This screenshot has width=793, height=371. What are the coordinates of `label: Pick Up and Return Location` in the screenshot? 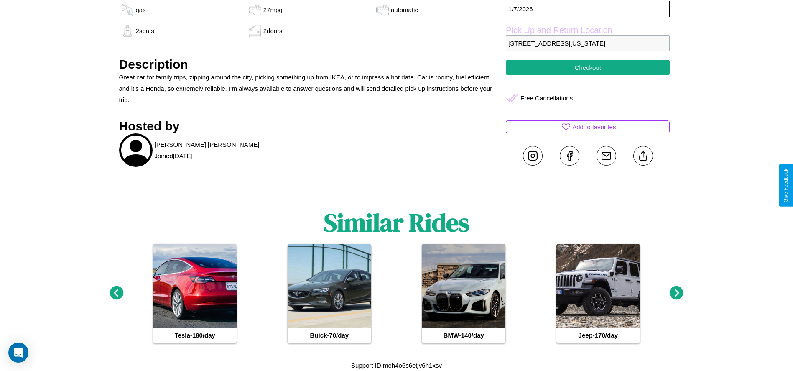 It's located at (588, 30).